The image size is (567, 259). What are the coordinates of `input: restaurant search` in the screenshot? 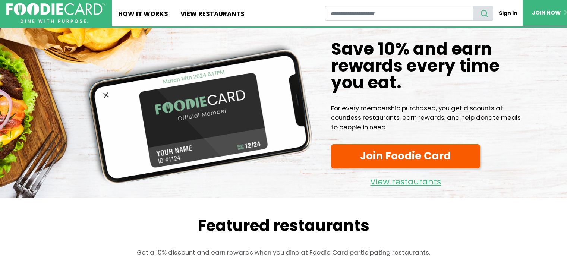 It's located at (399, 13).